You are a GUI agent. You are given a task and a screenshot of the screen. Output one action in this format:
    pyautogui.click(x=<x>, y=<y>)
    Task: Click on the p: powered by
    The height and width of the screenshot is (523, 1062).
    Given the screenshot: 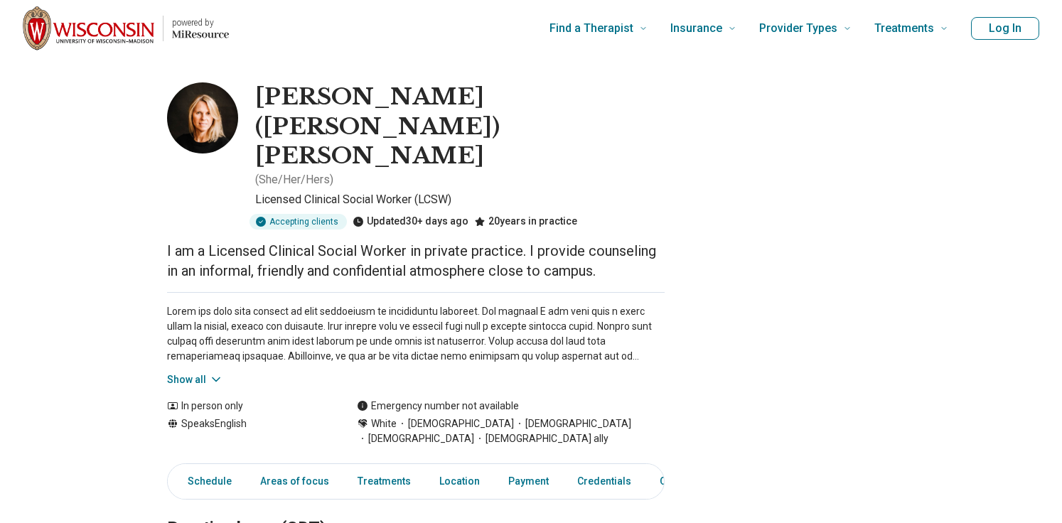 What is the action you would take?
    pyautogui.click(x=200, y=23)
    